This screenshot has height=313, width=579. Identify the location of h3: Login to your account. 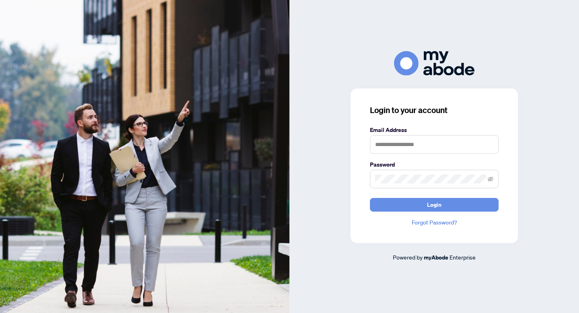
(434, 110).